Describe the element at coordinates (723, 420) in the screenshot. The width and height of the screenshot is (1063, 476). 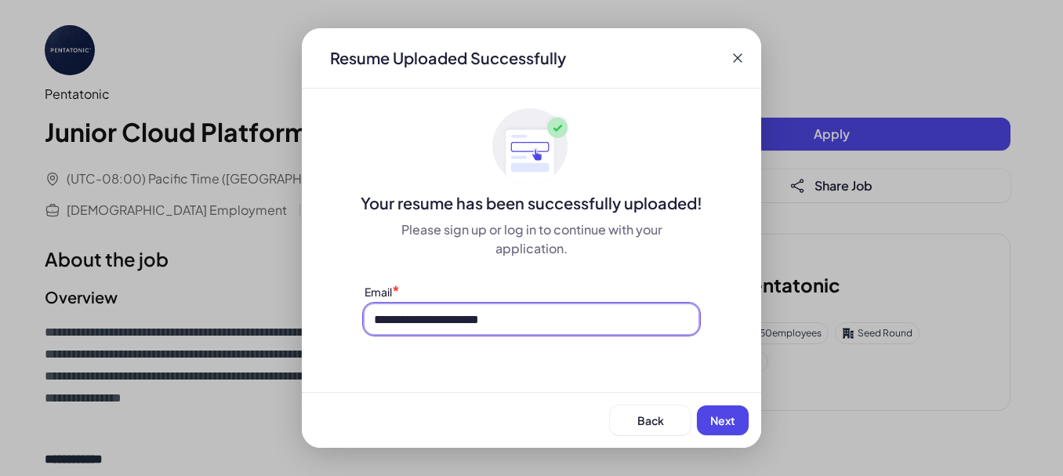
I see `button: Next` at that location.